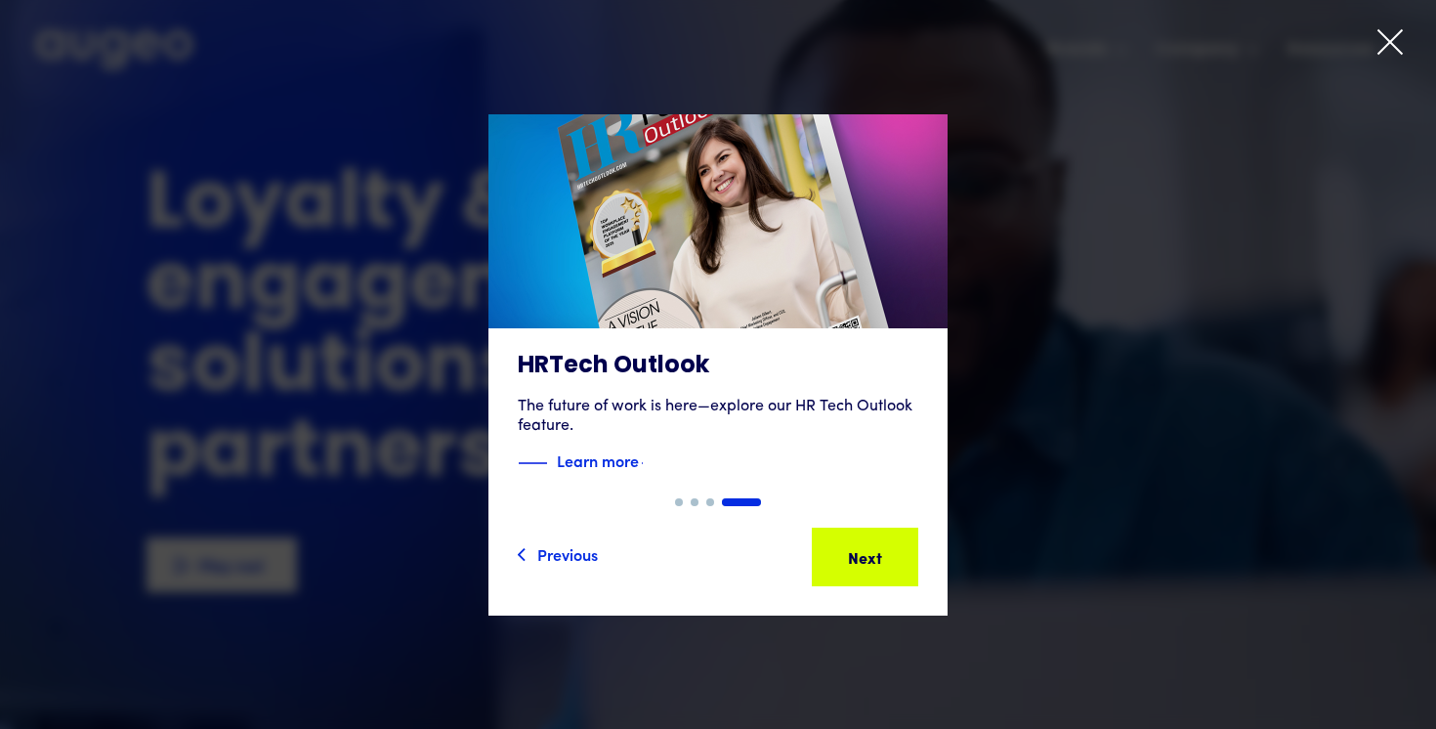  Describe the element at coordinates (532, 463) in the screenshot. I see `img: Blue decorative line` at that location.